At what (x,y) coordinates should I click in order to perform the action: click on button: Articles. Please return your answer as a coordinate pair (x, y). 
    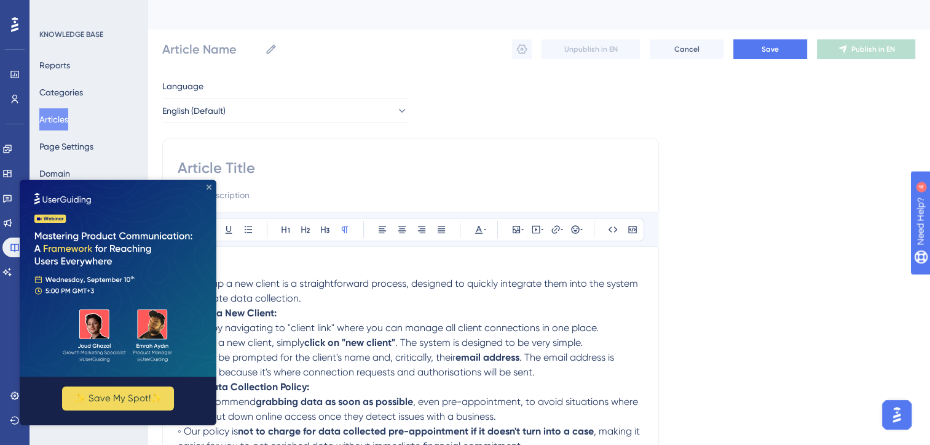
    Looking at the image, I should click on (54, 119).